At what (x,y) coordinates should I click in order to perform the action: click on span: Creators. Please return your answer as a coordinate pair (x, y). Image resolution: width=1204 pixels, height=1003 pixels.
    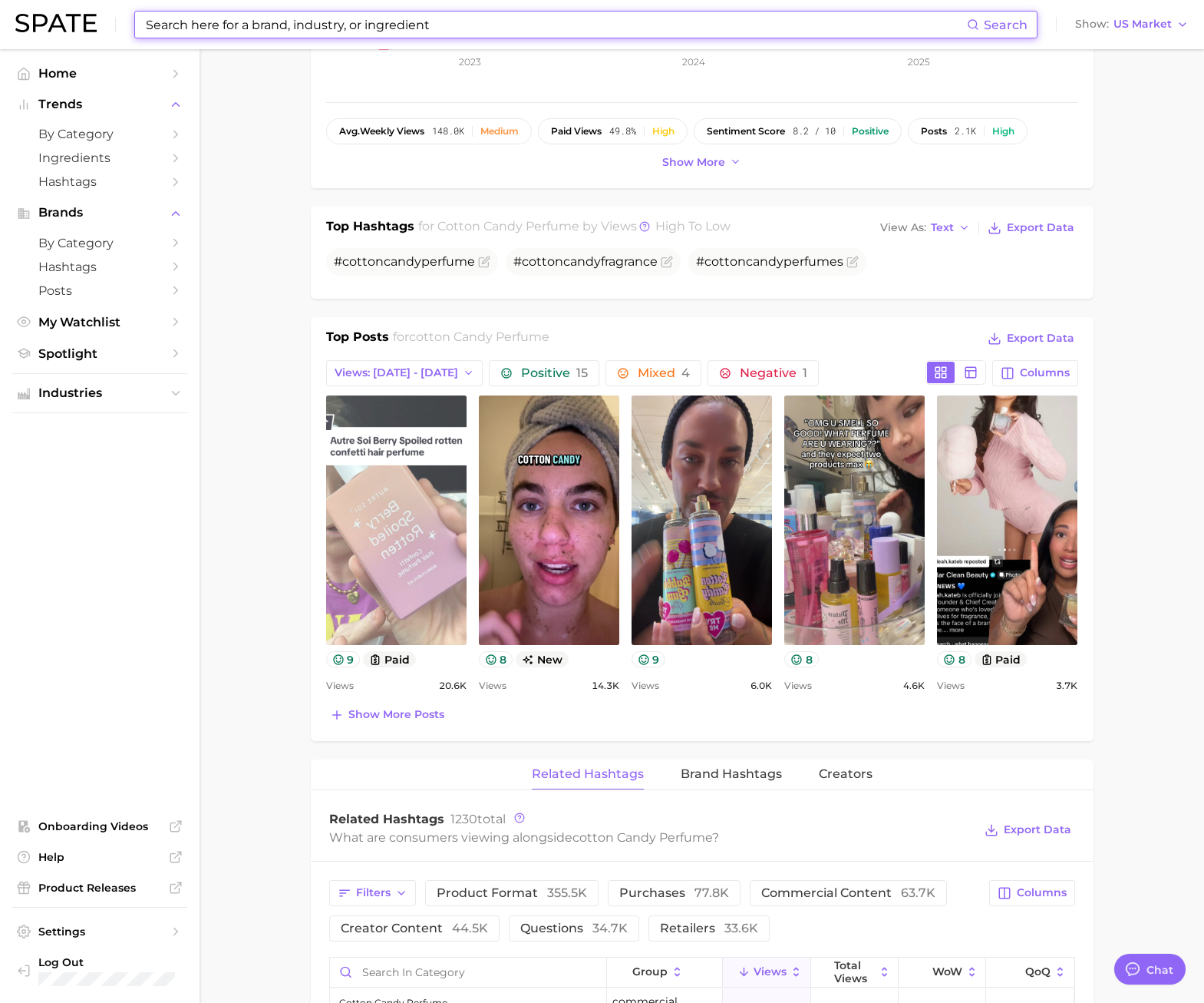
    Looking at the image, I should click on (846, 774).